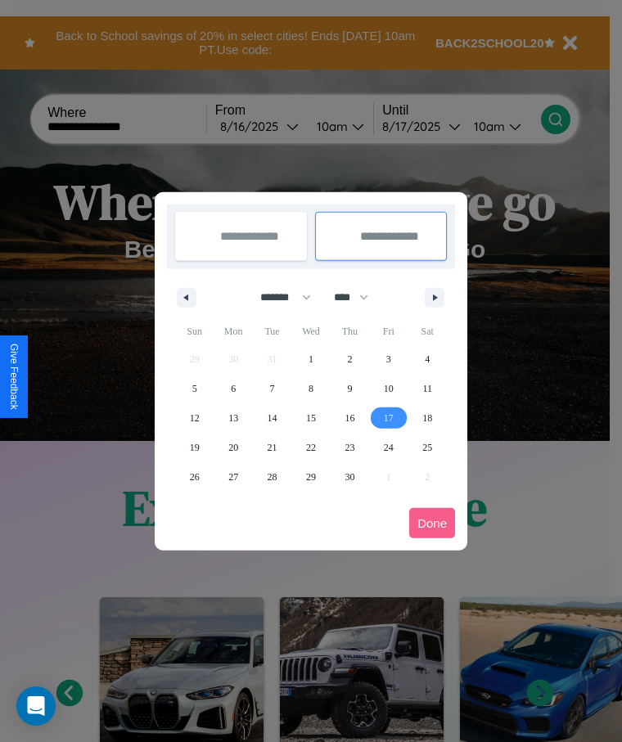 The image size is (622, 742). What do you see at coordinates (232, 477) in the screenshot?
I see `button: 27` at bounding box center [232, 477].